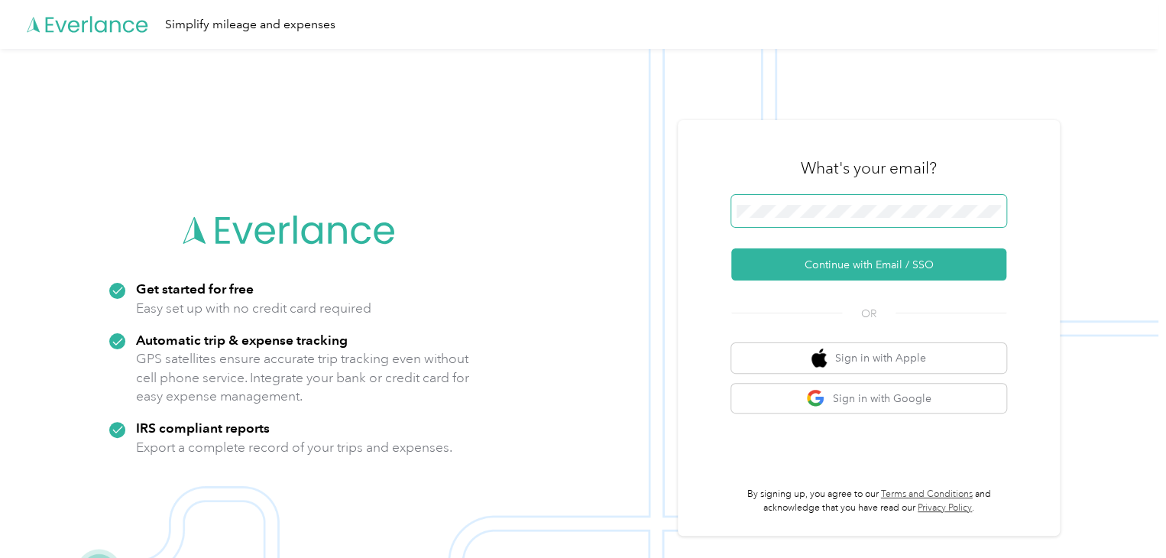 This screenshot has height=558, width=1166. I want to click on p: GPS satellites ensure accurate trip tracking even without cell phone service. Integrate your bank..., so click(303, 378).